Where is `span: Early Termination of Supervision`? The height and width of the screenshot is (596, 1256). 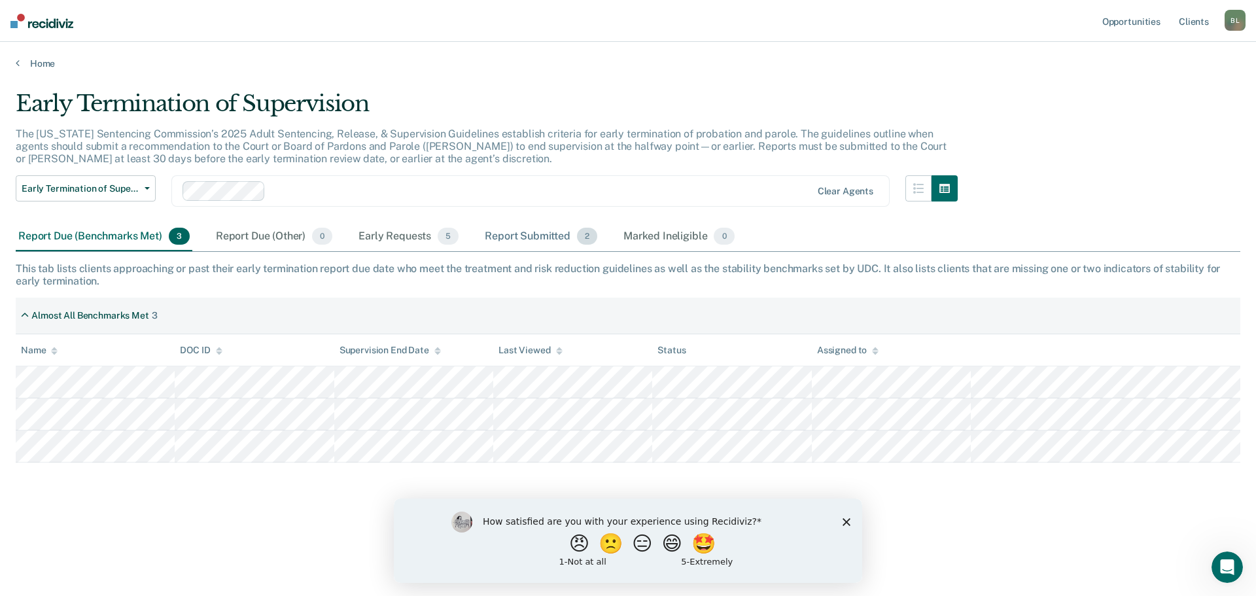 span: Early Termination of Supervision is located at coordinates (80, 188).